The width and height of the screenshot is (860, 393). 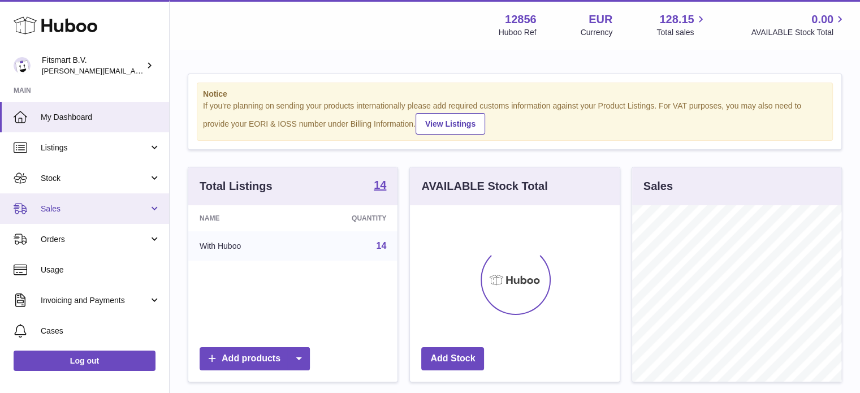 I want to click on span: My Dashboard, so click(x=101, y=117).